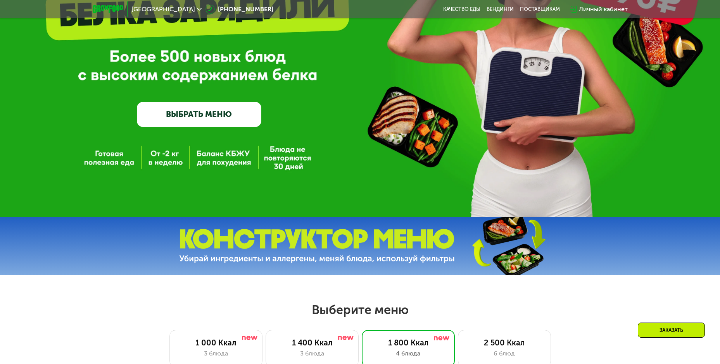 The height and width of the screenshot is (364, 720). What do you see at coordinates (408, 354) in the screenshot?
I see `div: 4 блюда` at bounding box center [408, 354].